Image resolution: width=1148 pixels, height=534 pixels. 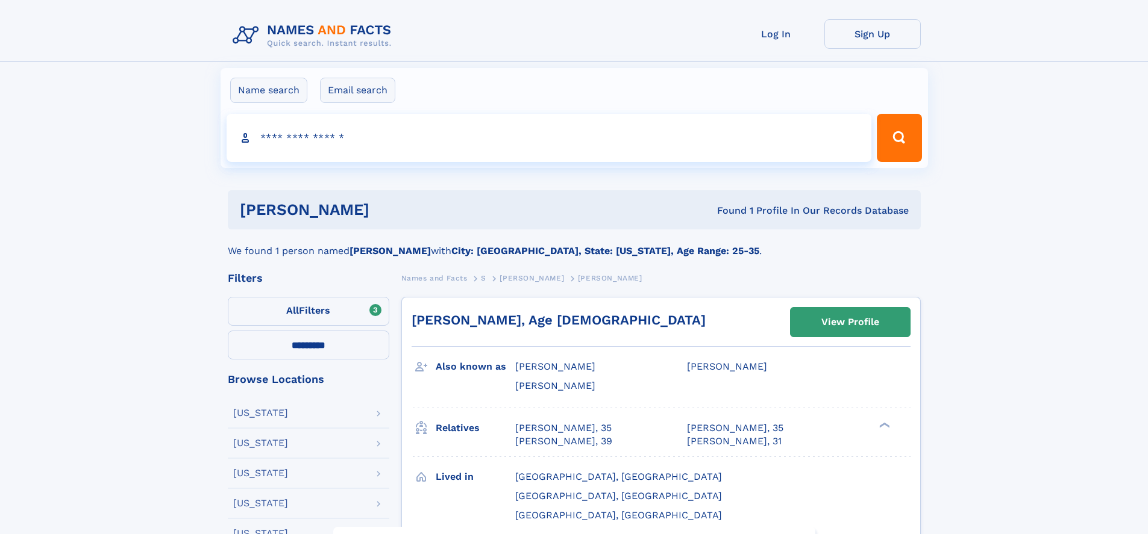 I want to click on button: Search Button, so click(x=899, y=138).